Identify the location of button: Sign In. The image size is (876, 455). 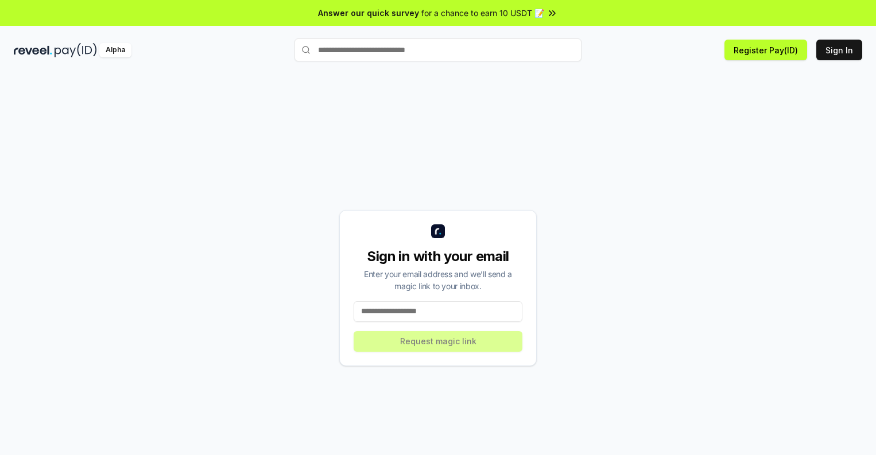
(839, 50).